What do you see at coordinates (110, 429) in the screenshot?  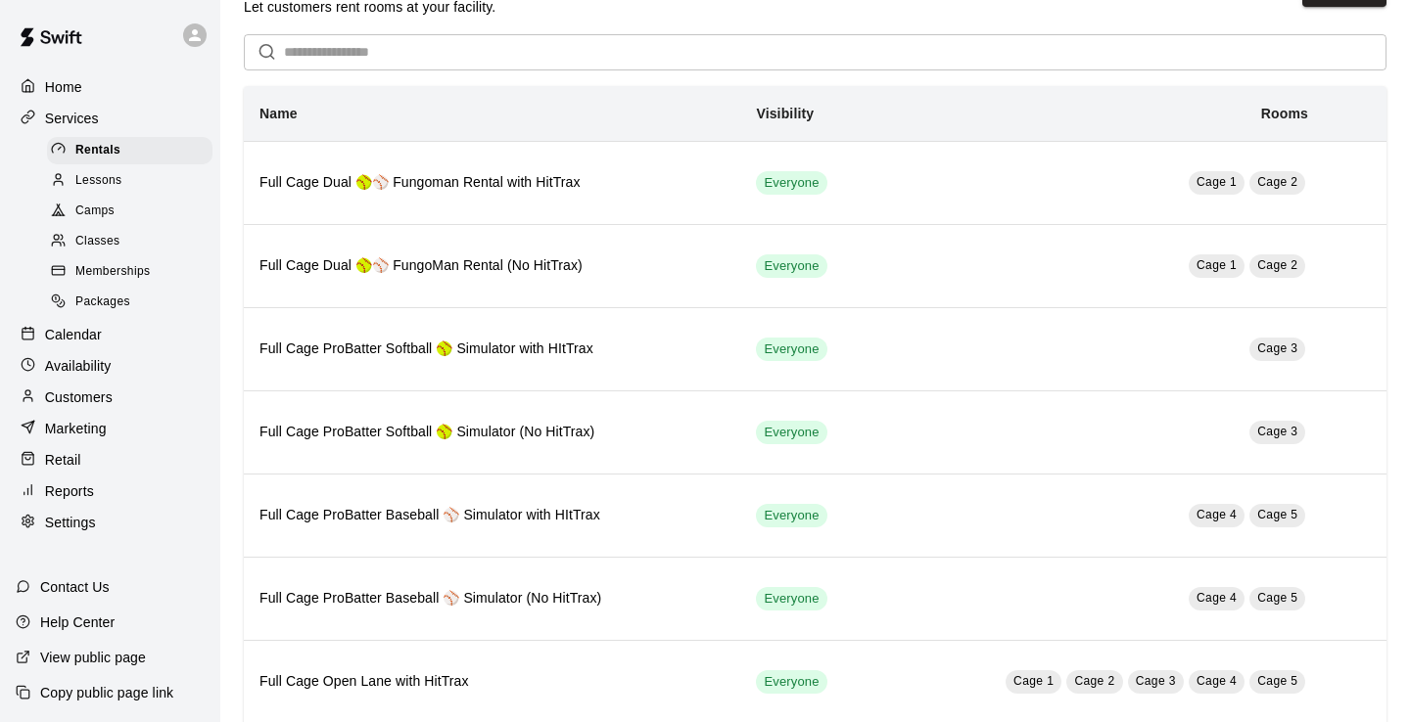 I see `a: Marketing` at bounding box center [110, 429].